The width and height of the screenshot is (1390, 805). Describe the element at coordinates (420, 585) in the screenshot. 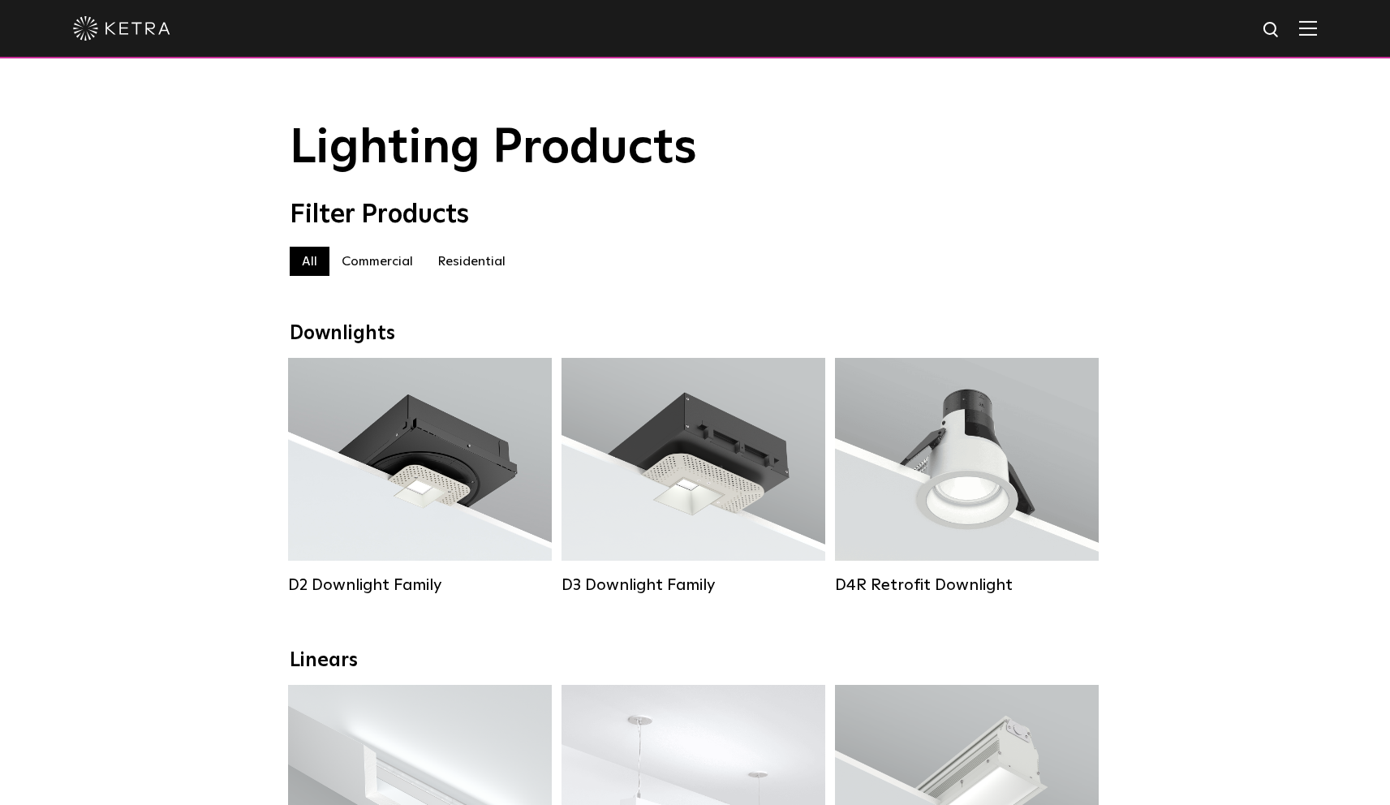

I see `div: D2 Downlight Family` at that location.